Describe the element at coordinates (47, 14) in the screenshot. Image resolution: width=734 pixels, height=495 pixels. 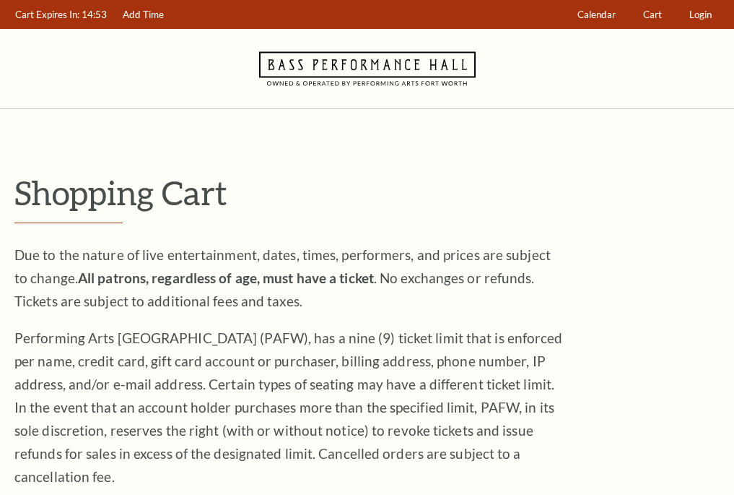
I see `span: Cart Expires In:` at that location.